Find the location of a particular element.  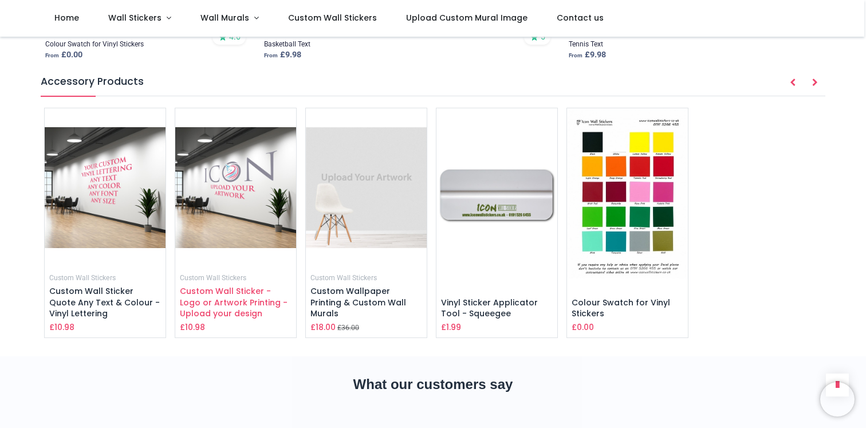

span: 5 is located at coordinates (543, 37).